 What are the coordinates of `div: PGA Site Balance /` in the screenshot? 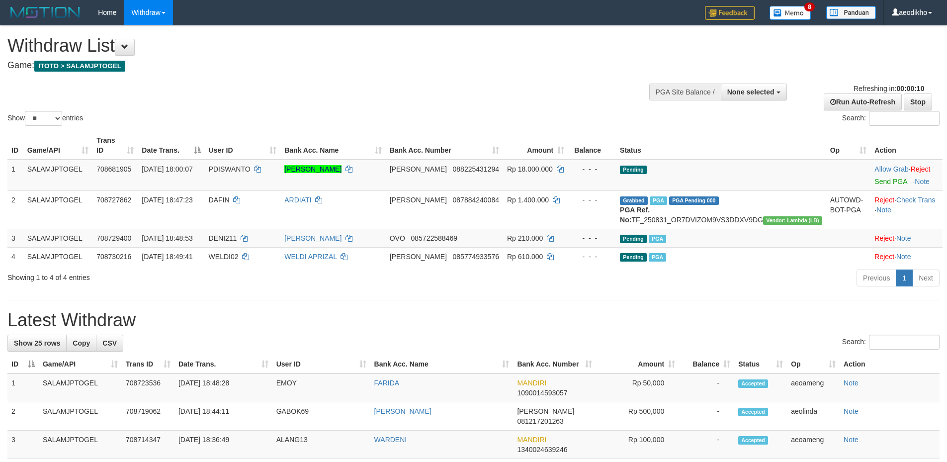 It's located at (685, 92).